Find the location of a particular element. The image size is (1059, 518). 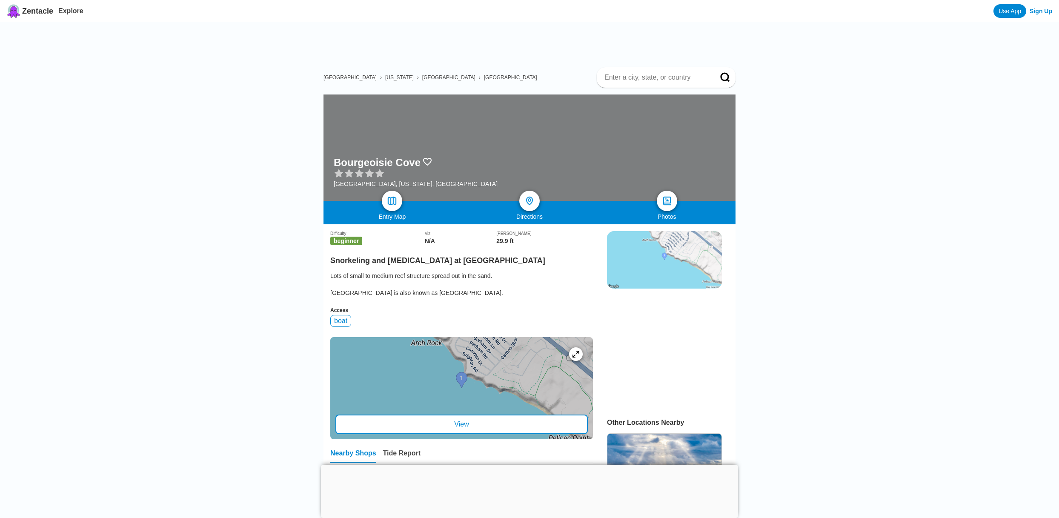

div: Viz is located at coordinates (461, 233).